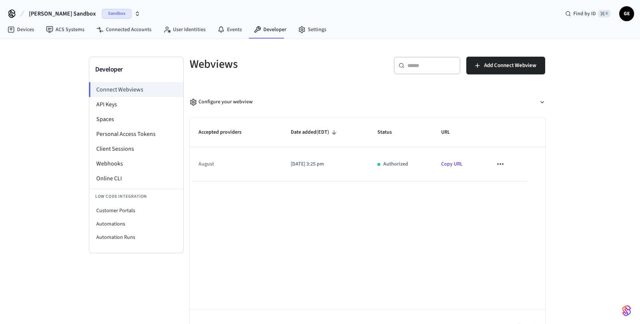  Describe the element at coordinates (315, 132) in the screenshot. I see `span: Date added(EDT)` at that location.